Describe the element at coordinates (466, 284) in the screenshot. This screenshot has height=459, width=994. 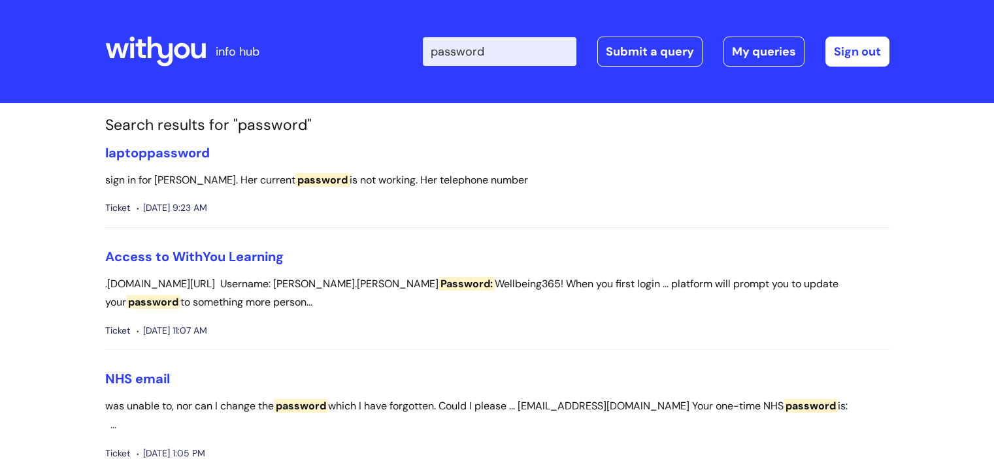
I see `span: Password:` at that location.